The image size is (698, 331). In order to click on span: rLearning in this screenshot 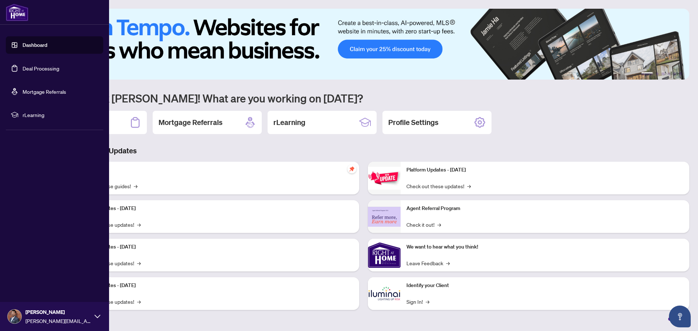, I will do `click(60, 115)`.